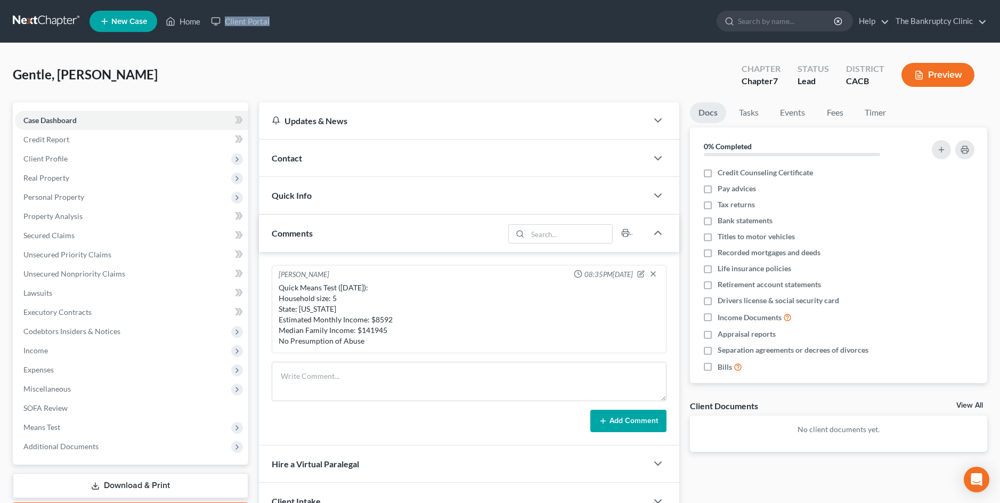 This screenshot has height=503, width=1000. What do you see at coordinates (793, 112) in the screenshot?
I see `a: Events` at bounding box center [793, 112].